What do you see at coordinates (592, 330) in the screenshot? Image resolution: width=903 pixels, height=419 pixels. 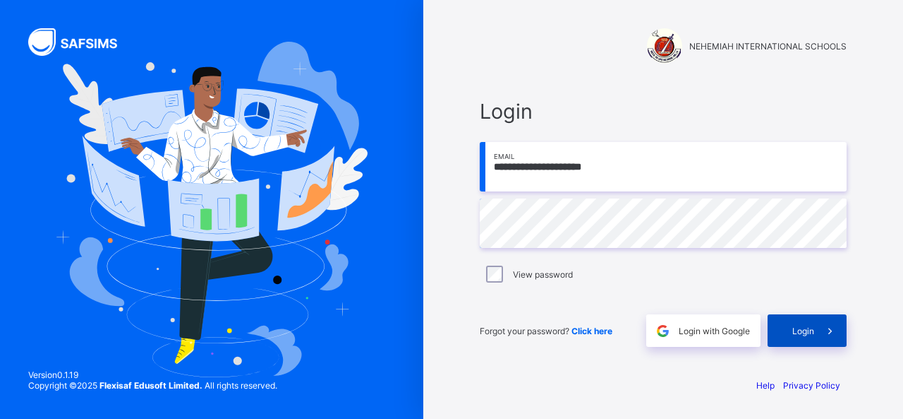 I see `a: Click here` at bounding box center [592, 330].